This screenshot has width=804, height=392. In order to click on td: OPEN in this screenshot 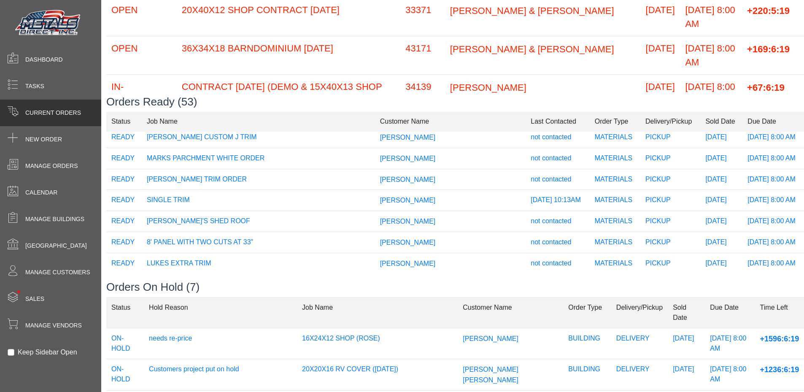, I will do `click(141, 55)`.